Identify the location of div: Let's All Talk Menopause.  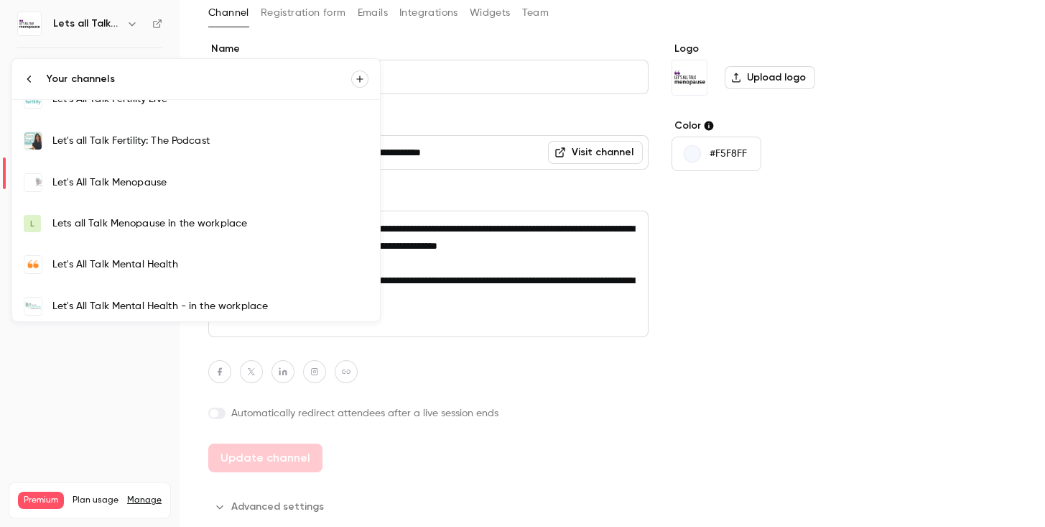
(210, 182).